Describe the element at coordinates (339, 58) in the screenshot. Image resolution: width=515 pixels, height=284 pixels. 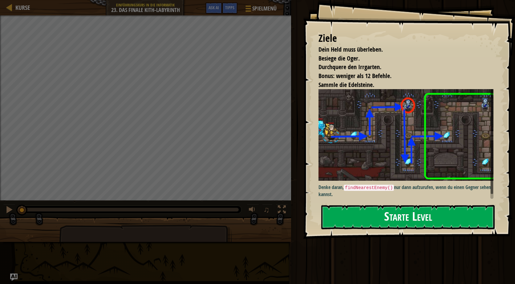
I see `span: Besiege die Oger.` at that location.